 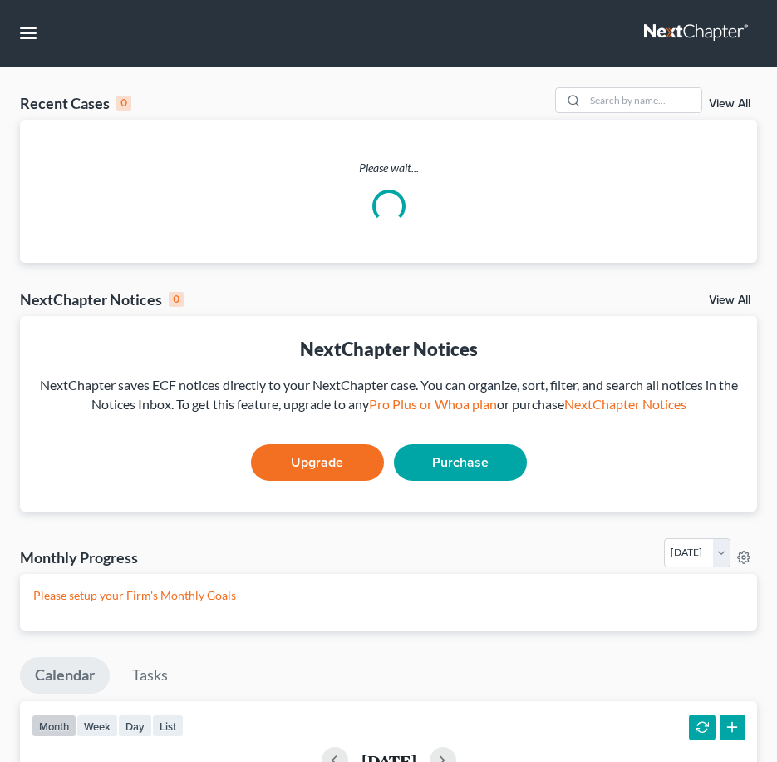 What do you see at coordinates (54, 725) in the screenshot?
I see `button: month` at bounding box center [54, 725].